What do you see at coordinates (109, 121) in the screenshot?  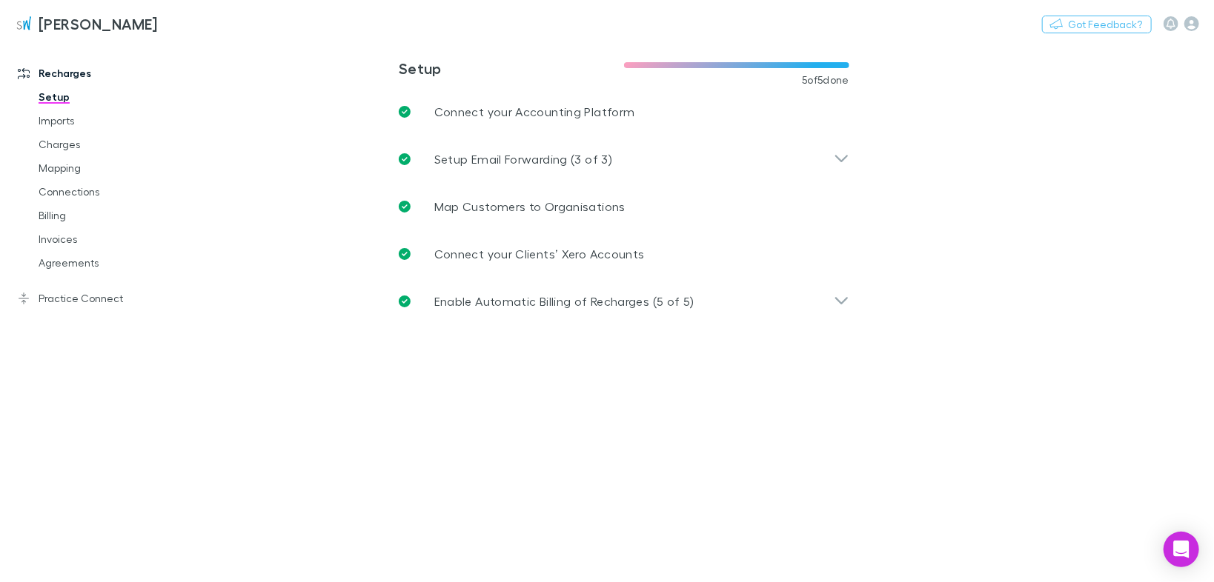 I see `a: Imports` at bounding box center [109, 121].